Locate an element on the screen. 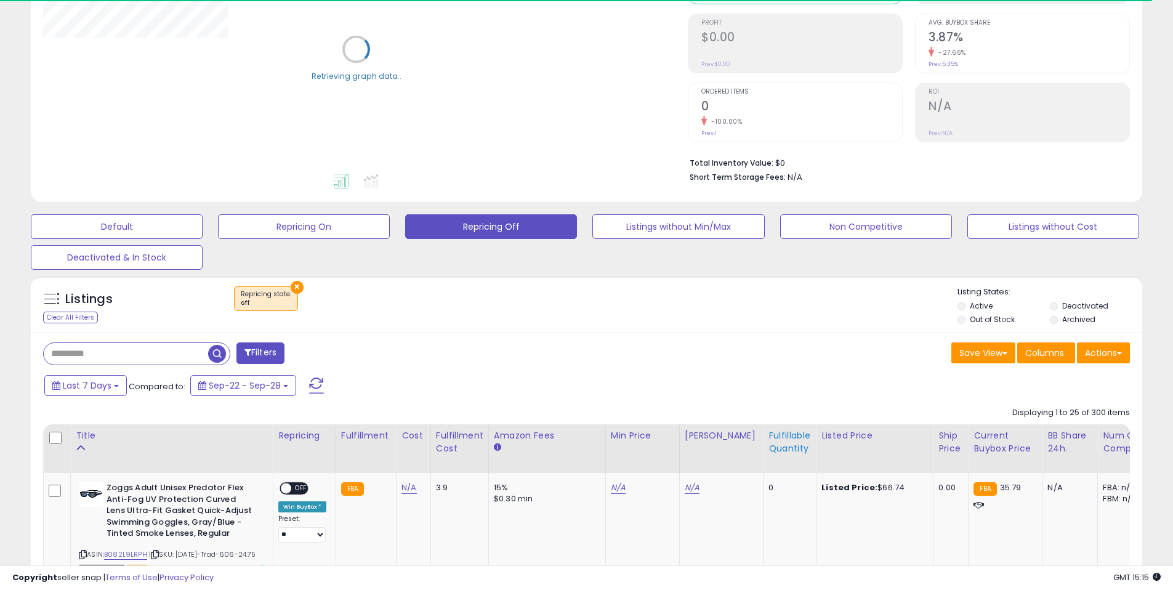 The width and height of the screenshot is (1173, 590). li: $0 is located at coordinates (905, 162).